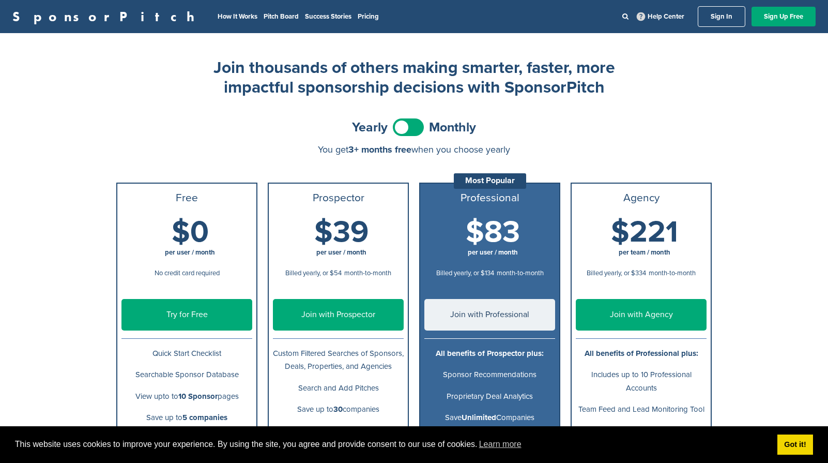 This screenshot has height=463, width=828. Describe the element at coordinates (645, 232) in the screenshot. I see `span: $221` at that location.